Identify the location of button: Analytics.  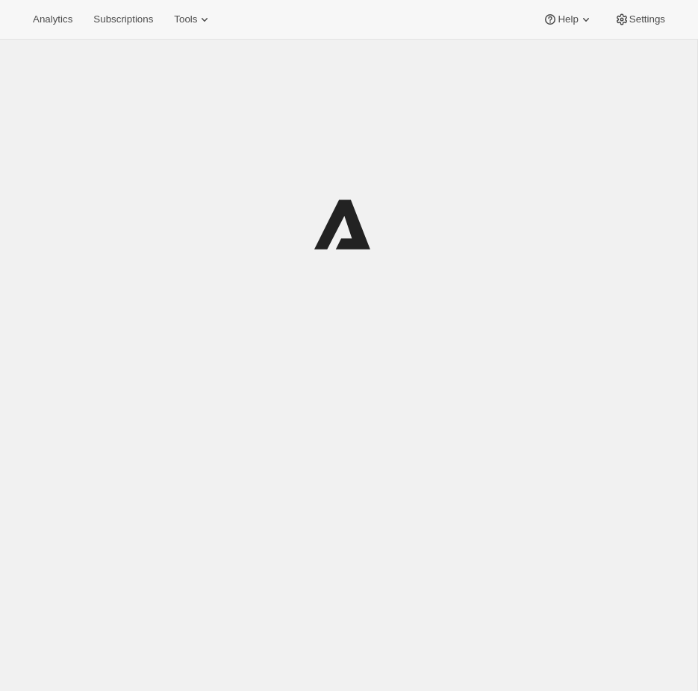
(52, 19).